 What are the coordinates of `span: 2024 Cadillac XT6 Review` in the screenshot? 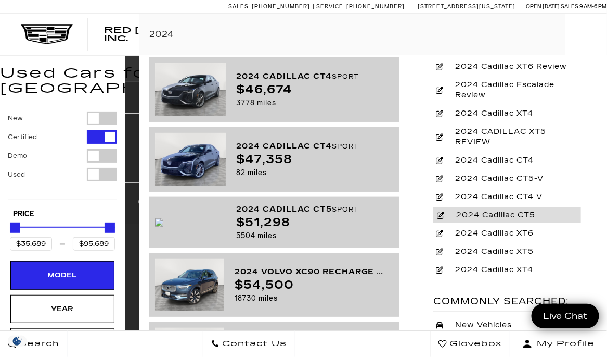 It's located at (510, 67).